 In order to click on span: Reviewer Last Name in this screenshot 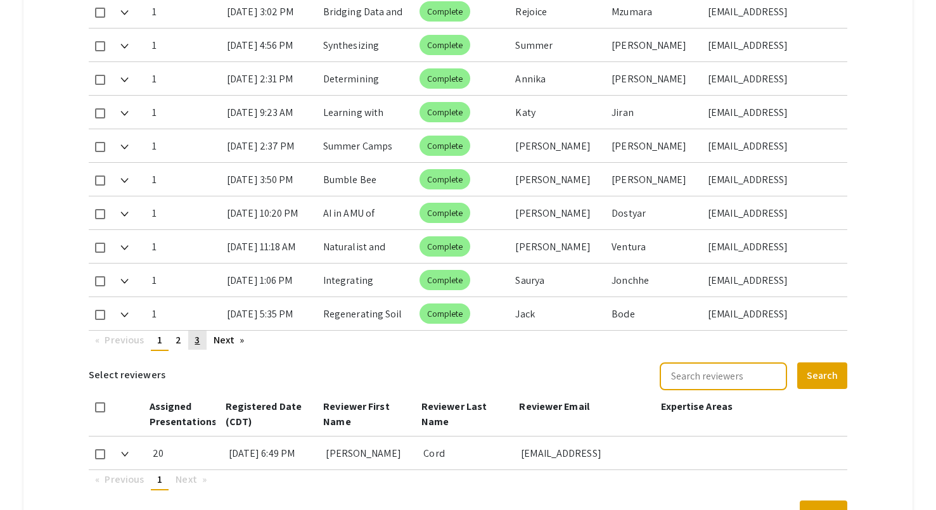, I will do `click(454, 414)`.